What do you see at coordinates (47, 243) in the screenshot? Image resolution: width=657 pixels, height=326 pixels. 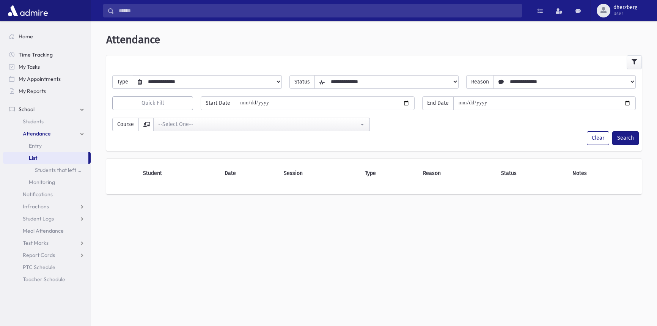 I see `a: Test Marks` at bounding box center [47, 243].